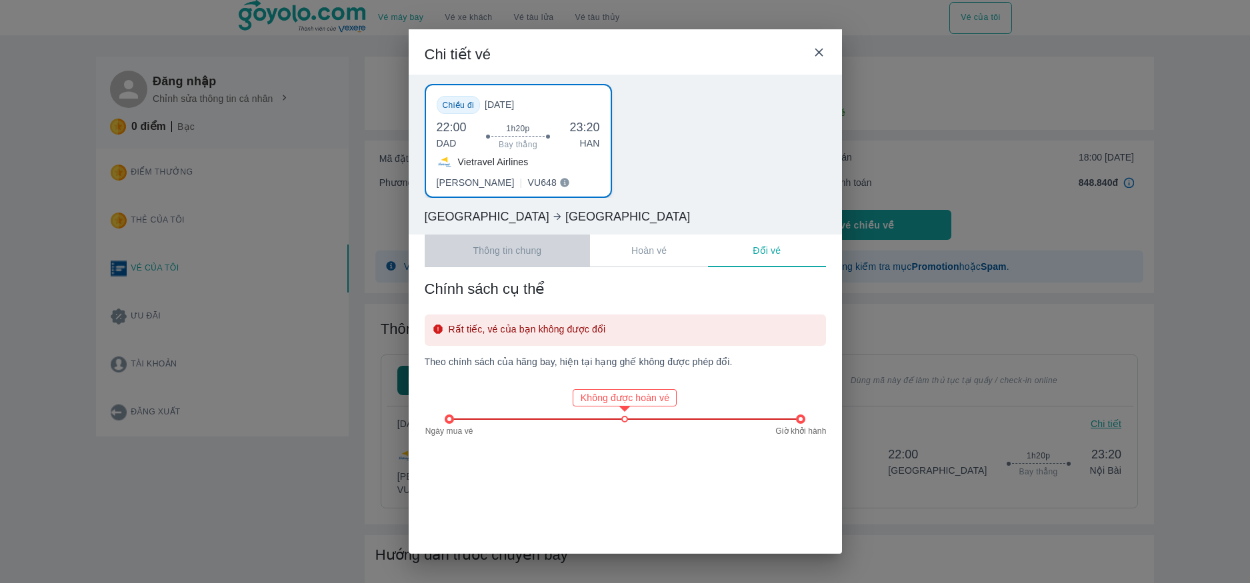  I want to click on div: transportation tabs, so click(625, 251).